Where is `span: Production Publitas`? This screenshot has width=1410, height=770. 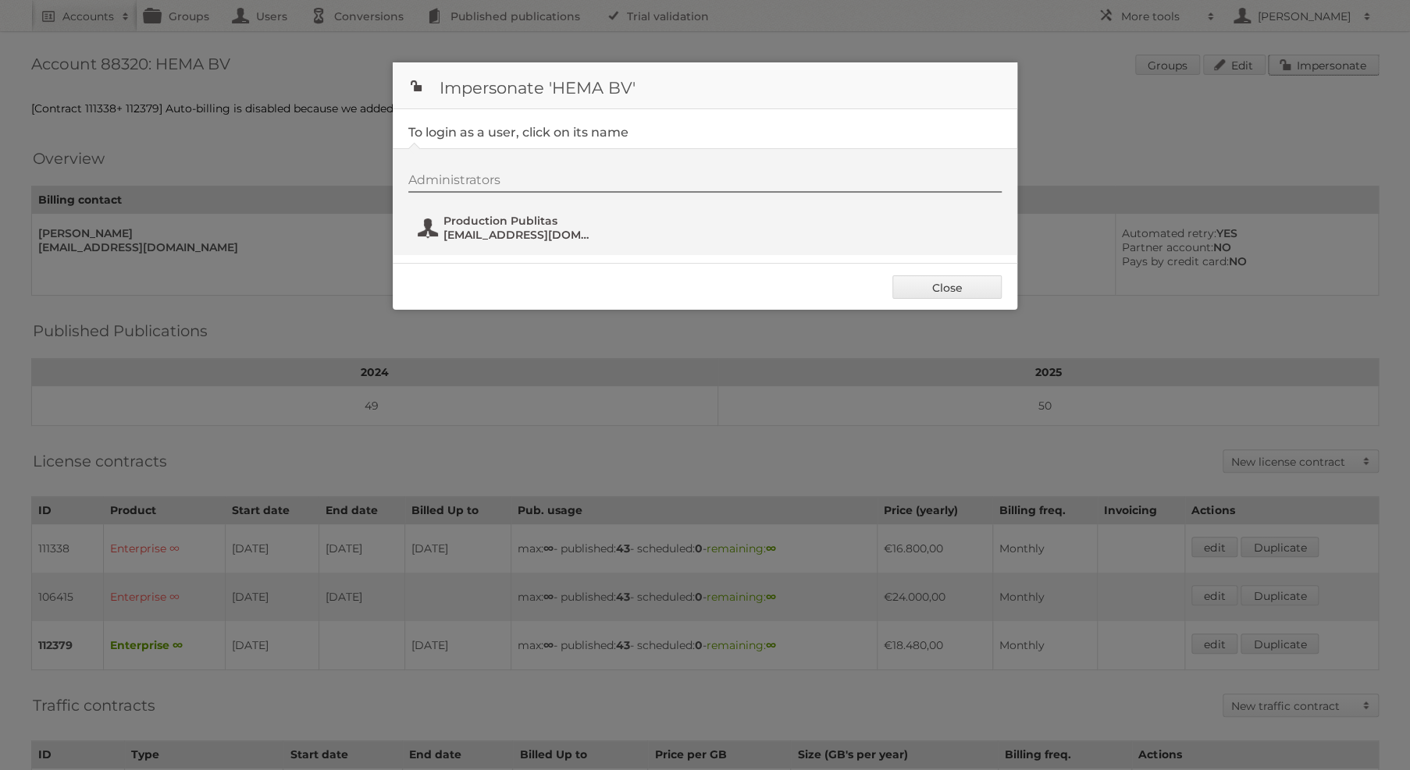
span: Production Publitas is located at coordinates (519, 221).